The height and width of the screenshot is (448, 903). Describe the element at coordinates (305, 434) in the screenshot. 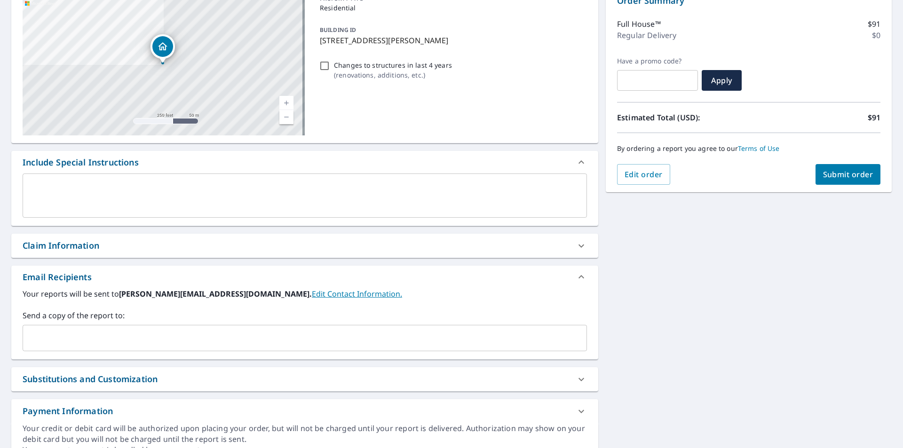

I see `div: Your credit or debit card will be authorized upon placing your order, but will not be charged unt...` at that location.